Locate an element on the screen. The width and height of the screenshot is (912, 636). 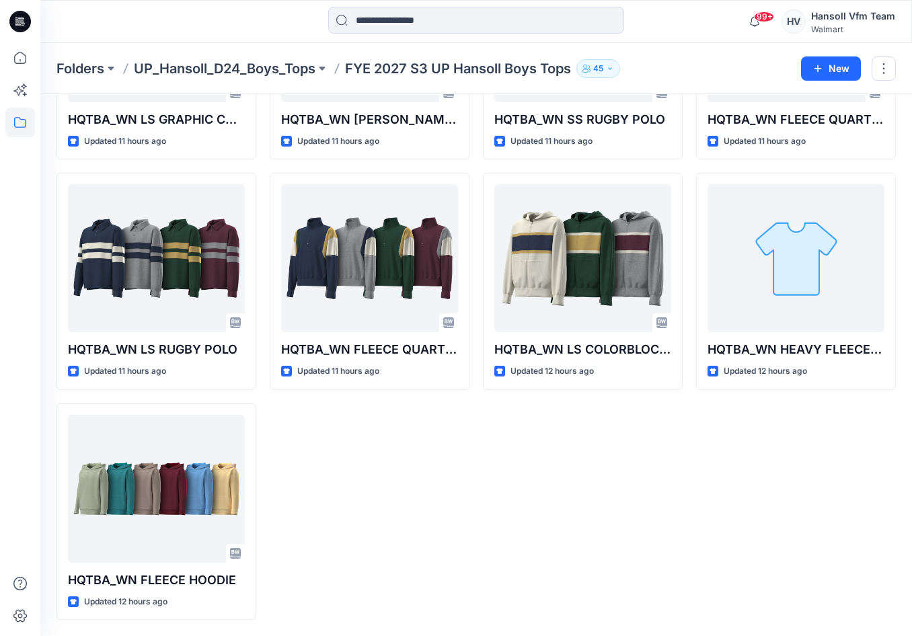
p: 45 is located at coordinates (598, 69).